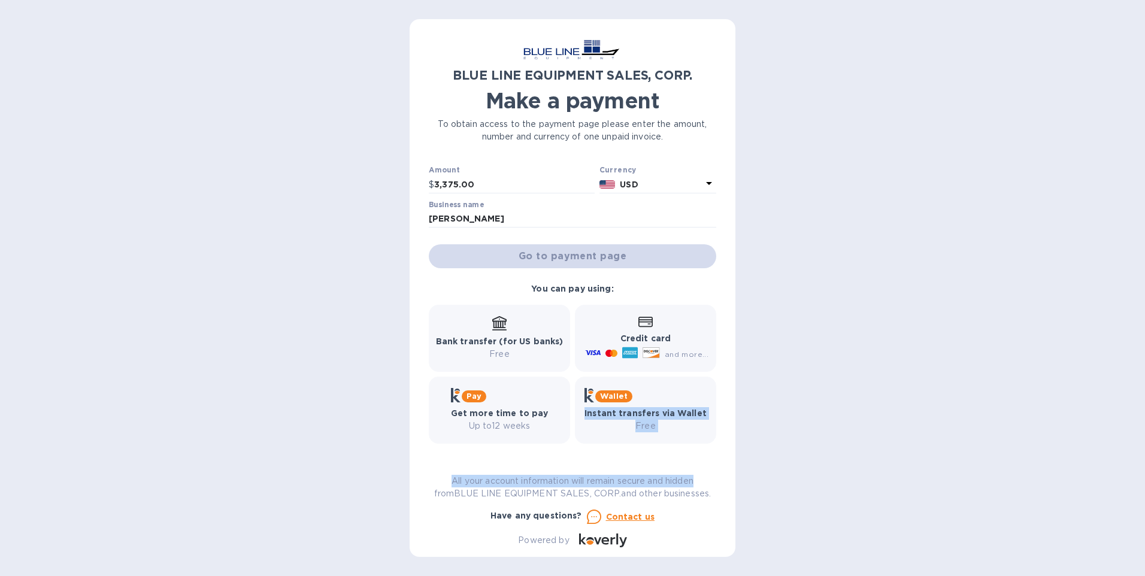 This screenshot has height=576, width=1145. Describe the element at coordinates (686, 354) in the screenshot. I see `span: and more...` at that location.